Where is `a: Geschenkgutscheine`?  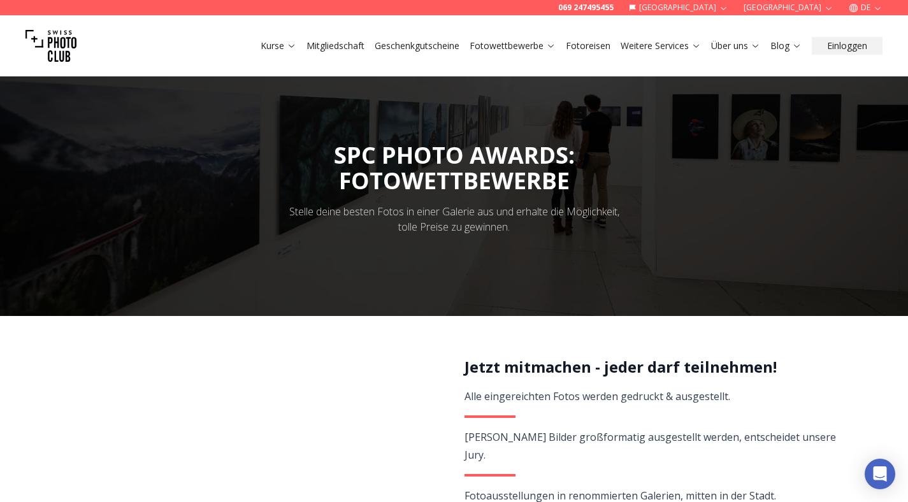
a: Geschenkgutscheine is located at coordinates (417, 46).